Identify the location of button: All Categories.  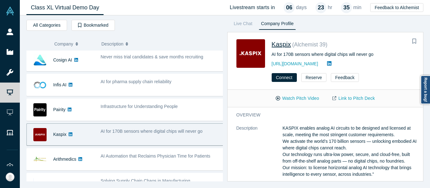
(47, 25).